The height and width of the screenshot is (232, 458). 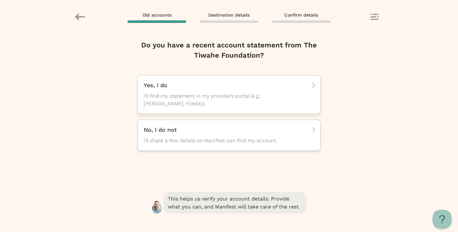 I want to click on span: Old accounts, so click(x=157, y=15).